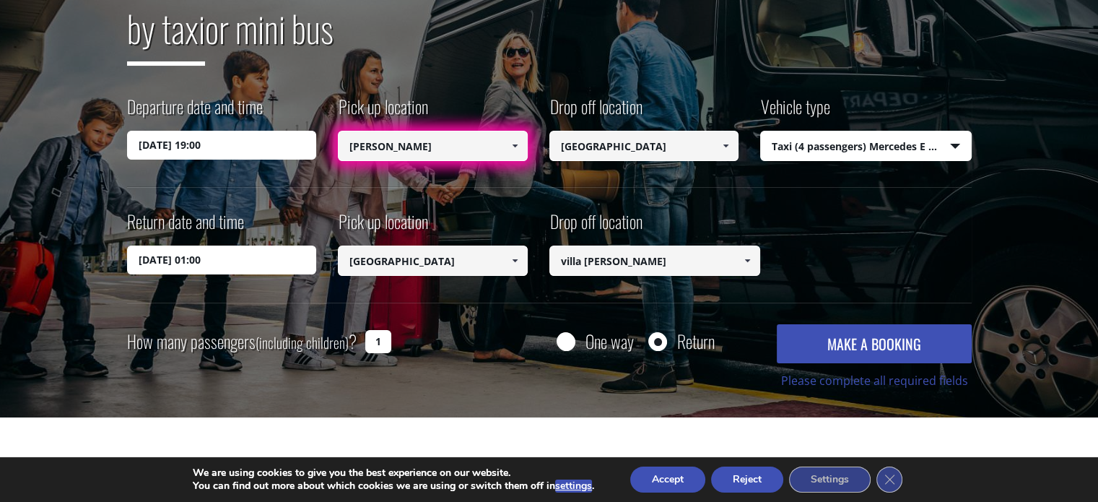  Describe the element at coordinates (393, 473) in the screenshot. I see `p: We are using cookies to give you the best experience on our website.` at that location.